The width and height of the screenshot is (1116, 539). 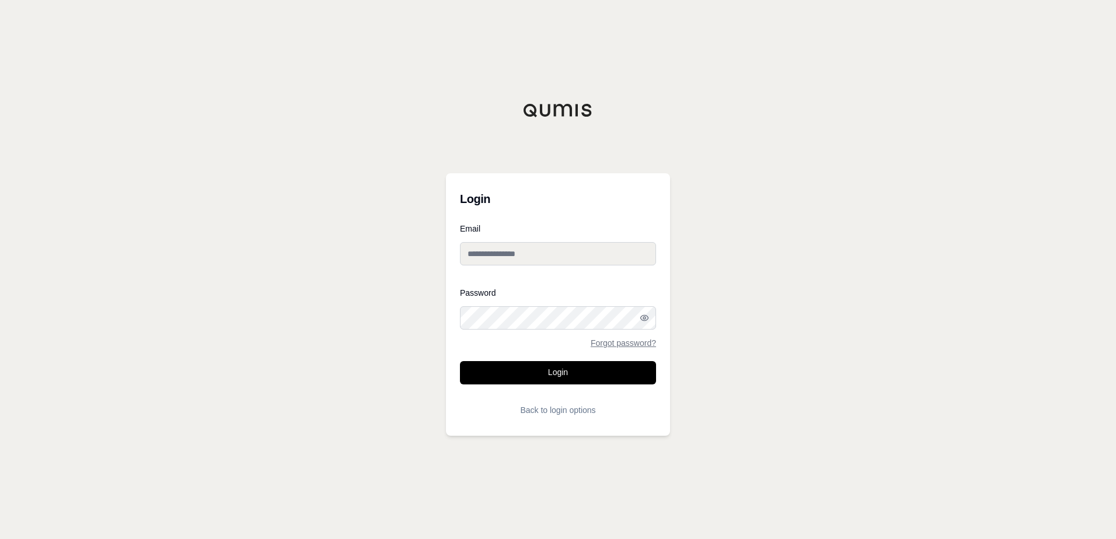 What do you see at coordinates (558, 293) in the screenshot?
I see `label: Password` at bounding box center [558, 293].